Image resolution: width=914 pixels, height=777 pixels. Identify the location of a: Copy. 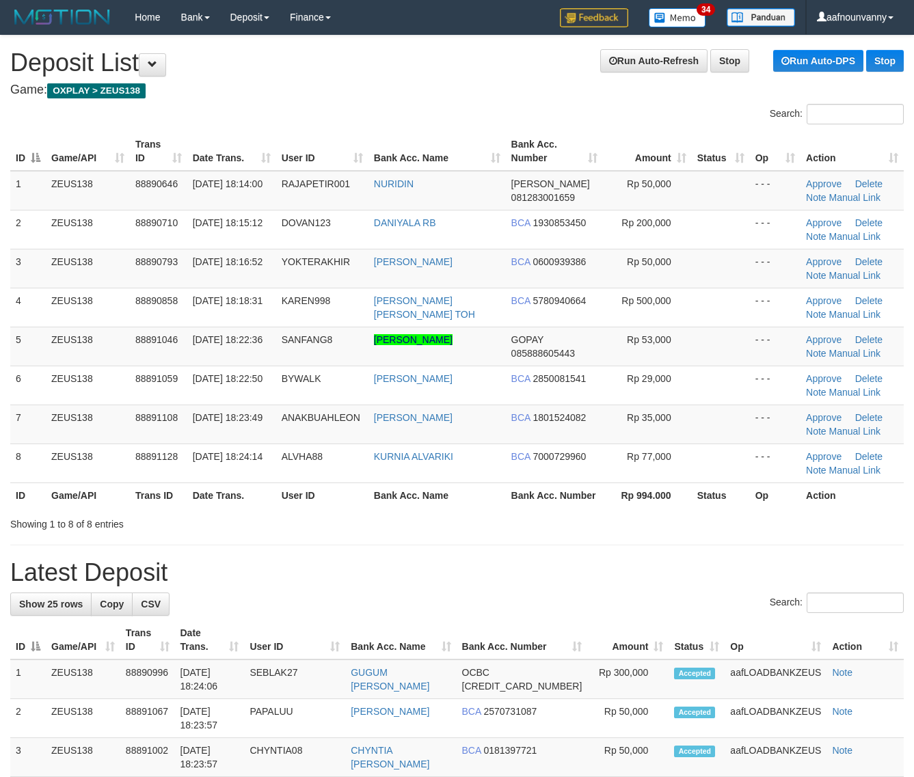
(111, 604).